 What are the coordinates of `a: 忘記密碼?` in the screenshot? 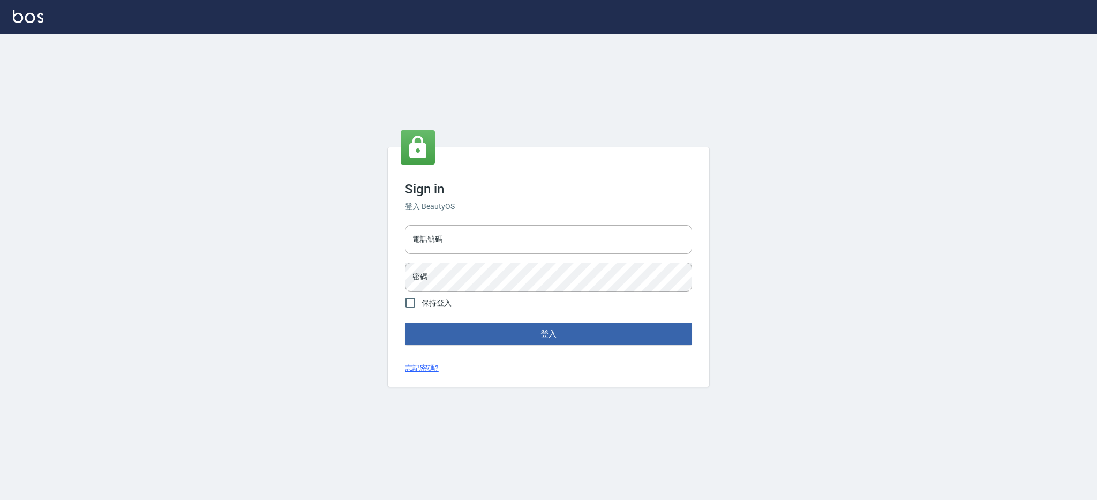 It's located at (422, 368).